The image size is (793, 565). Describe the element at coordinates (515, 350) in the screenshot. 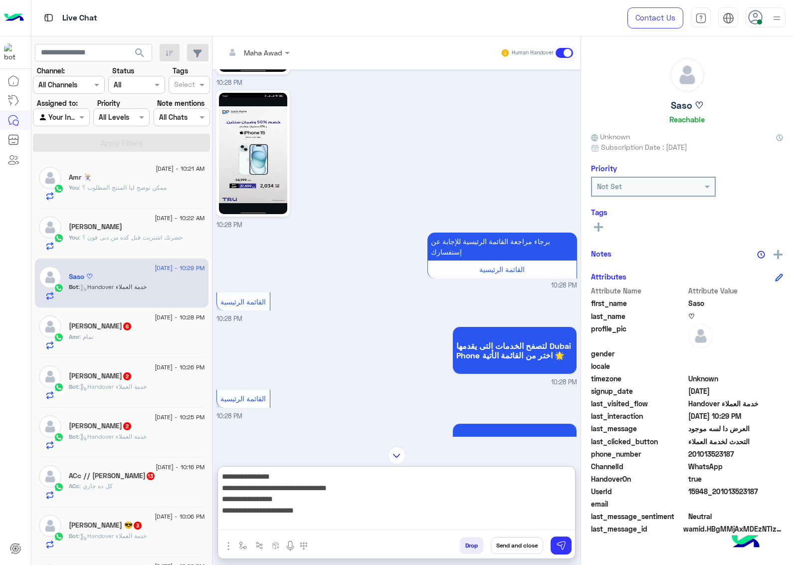

I see `span: لتصفح الخدمات التى يقدمها Dubai Phone اختر من القائمة الأتية 🌟` at that location.